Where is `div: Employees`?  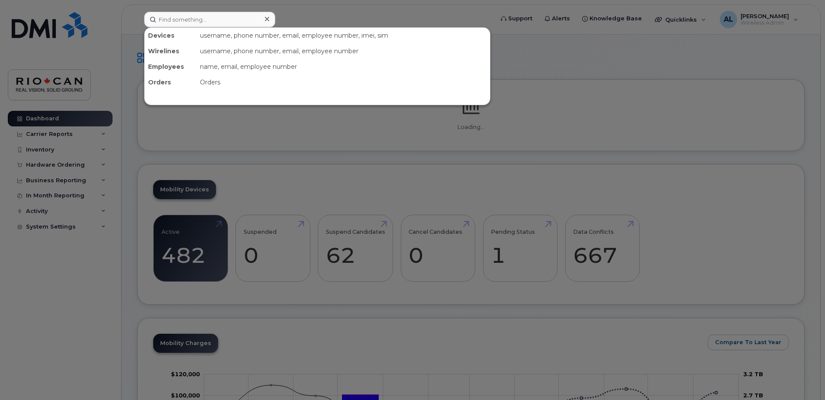
div: Employees is located at coordinates (171, 67).